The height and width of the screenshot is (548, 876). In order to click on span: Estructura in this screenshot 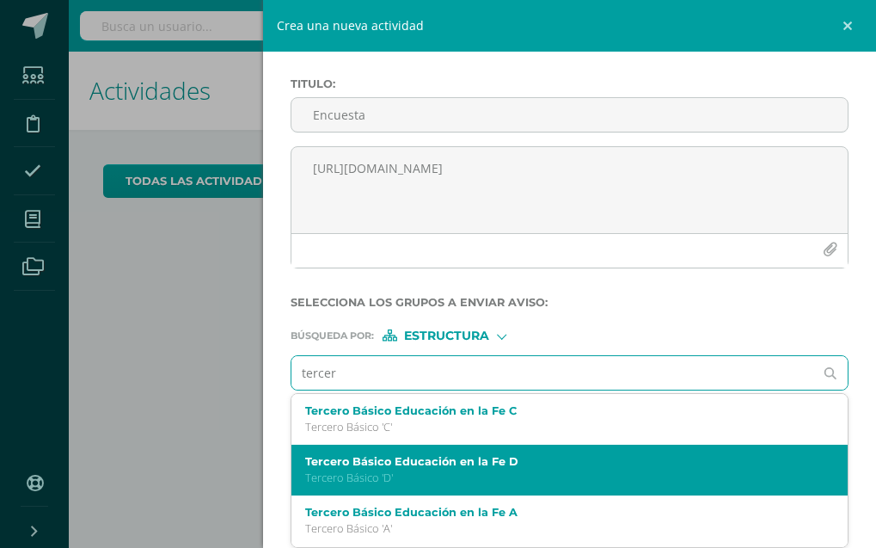, I will do `click(446, 335)`.